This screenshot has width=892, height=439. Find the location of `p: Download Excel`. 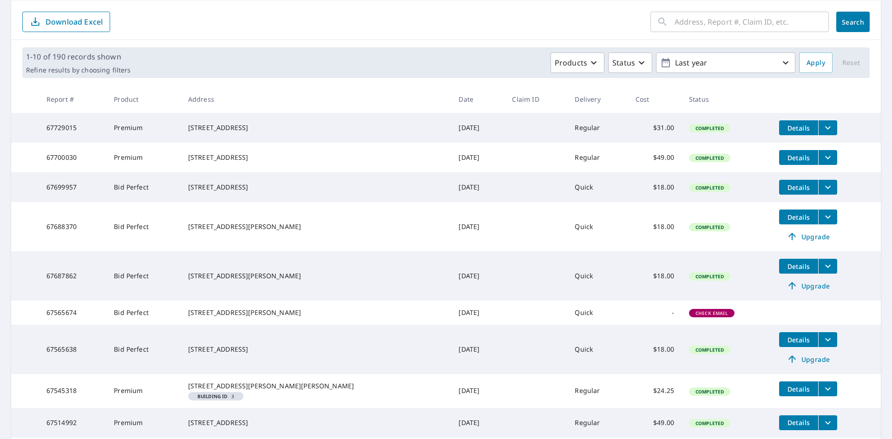

p: Download Excel is located at coordinates (74, 22).